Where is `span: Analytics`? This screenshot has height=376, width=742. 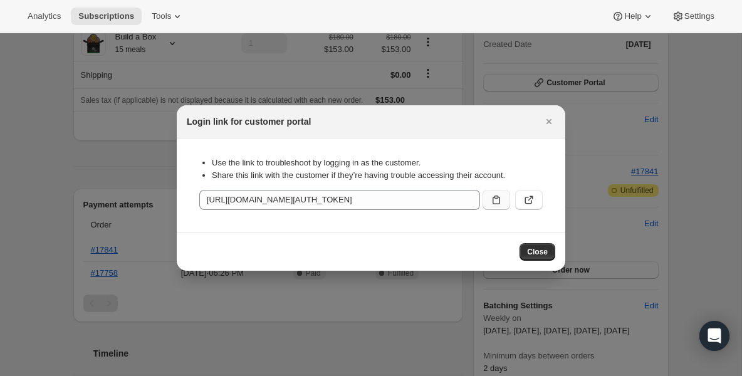 span: Analytics is located at coordinates (44, 16).